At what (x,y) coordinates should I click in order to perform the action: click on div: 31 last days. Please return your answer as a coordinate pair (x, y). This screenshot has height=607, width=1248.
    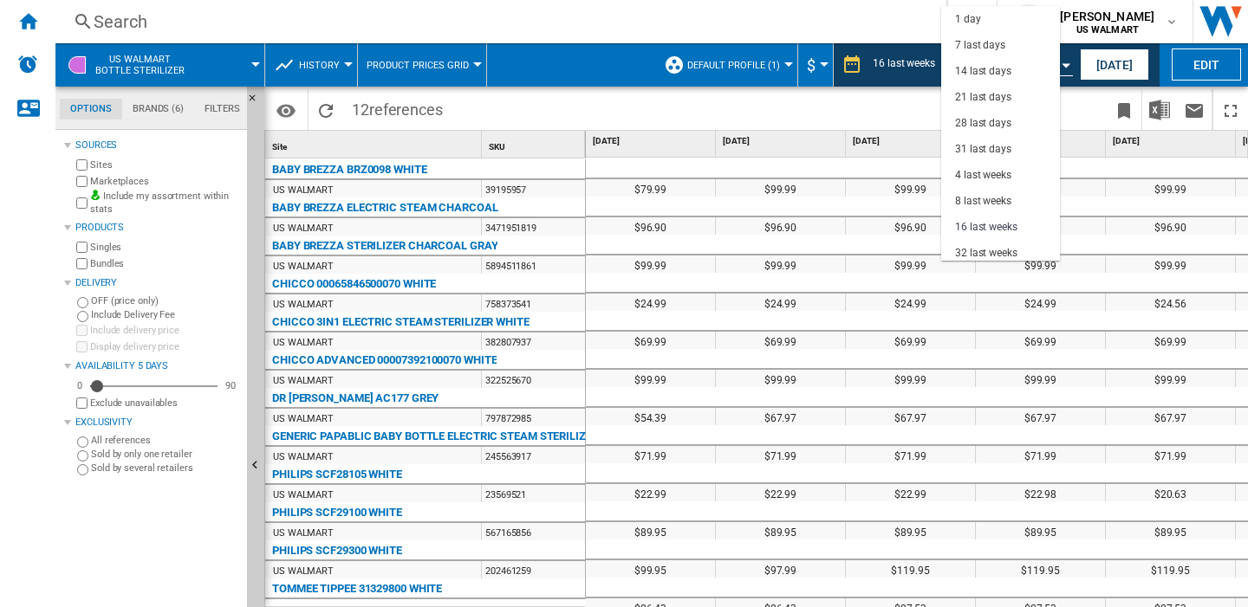
    Looking at the image, I should click on (983, 149).